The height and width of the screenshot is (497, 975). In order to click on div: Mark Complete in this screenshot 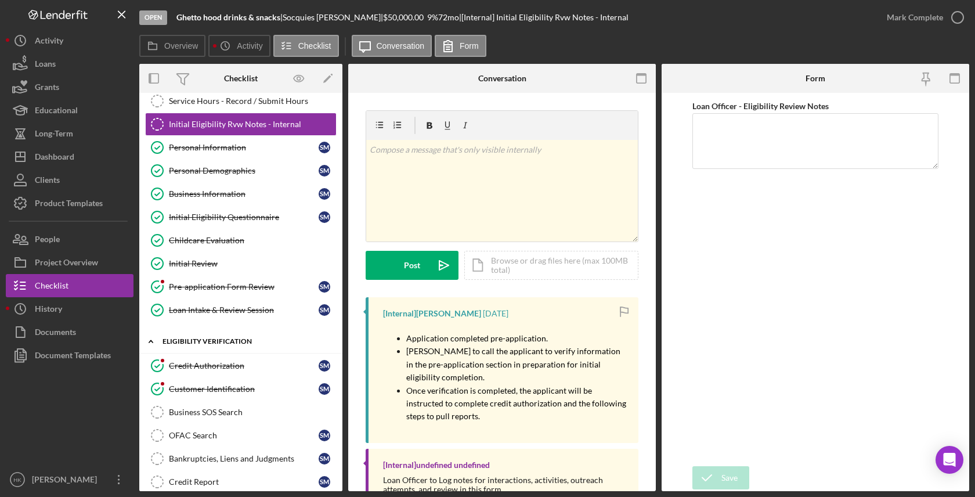, I will do `click(915, 17)`.